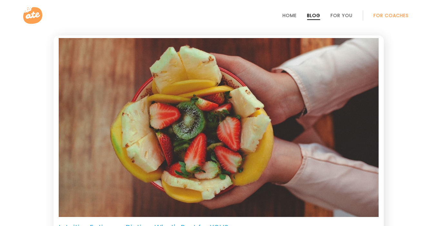  Describe the element at coordinates (391, 15) in the screenshot. I see `a: For Coaches` at that location.